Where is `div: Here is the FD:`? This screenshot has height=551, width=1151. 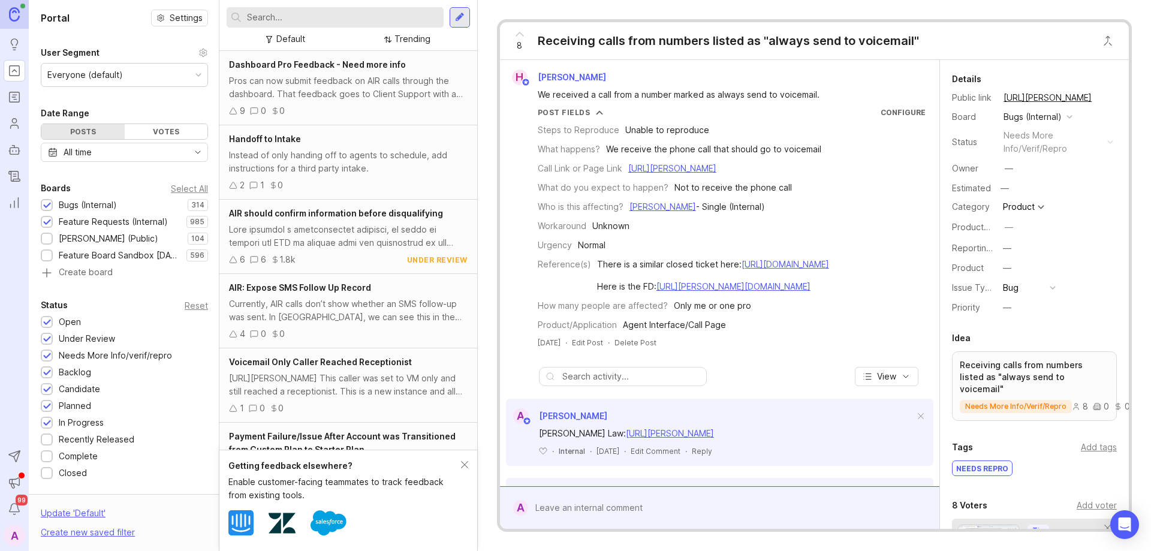 div: Here is the FD: is located at coordinates (713, 287).